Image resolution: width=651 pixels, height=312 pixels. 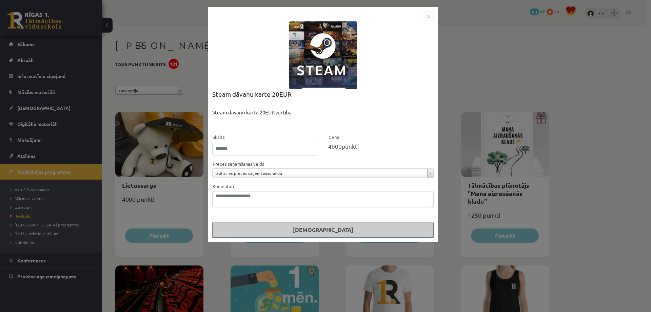 What do you see at coordinates (334, 137) in the screenshot?
I see `label: Cena` at bounding box center [334, 137].